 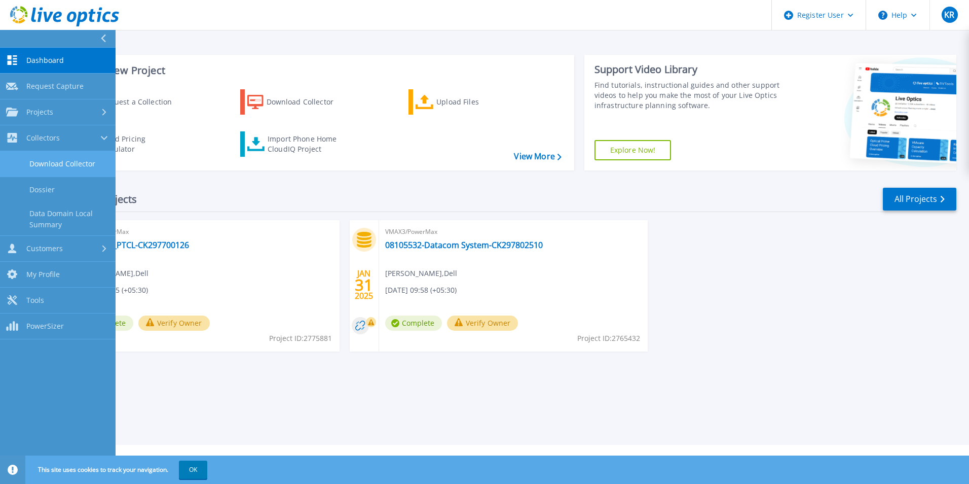 What do you see at coordinates (949, 15) in the screenshot?
I see `span: KR` at bounding box center [949, 15].